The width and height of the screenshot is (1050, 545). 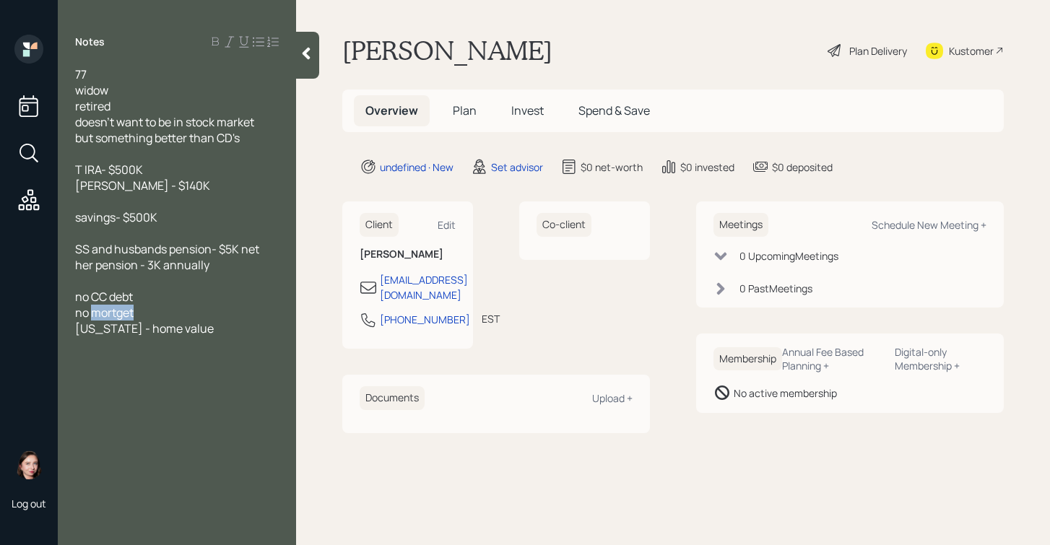 I want to click on img: aleksandra-headshot.png, so click(x=29, y=465).